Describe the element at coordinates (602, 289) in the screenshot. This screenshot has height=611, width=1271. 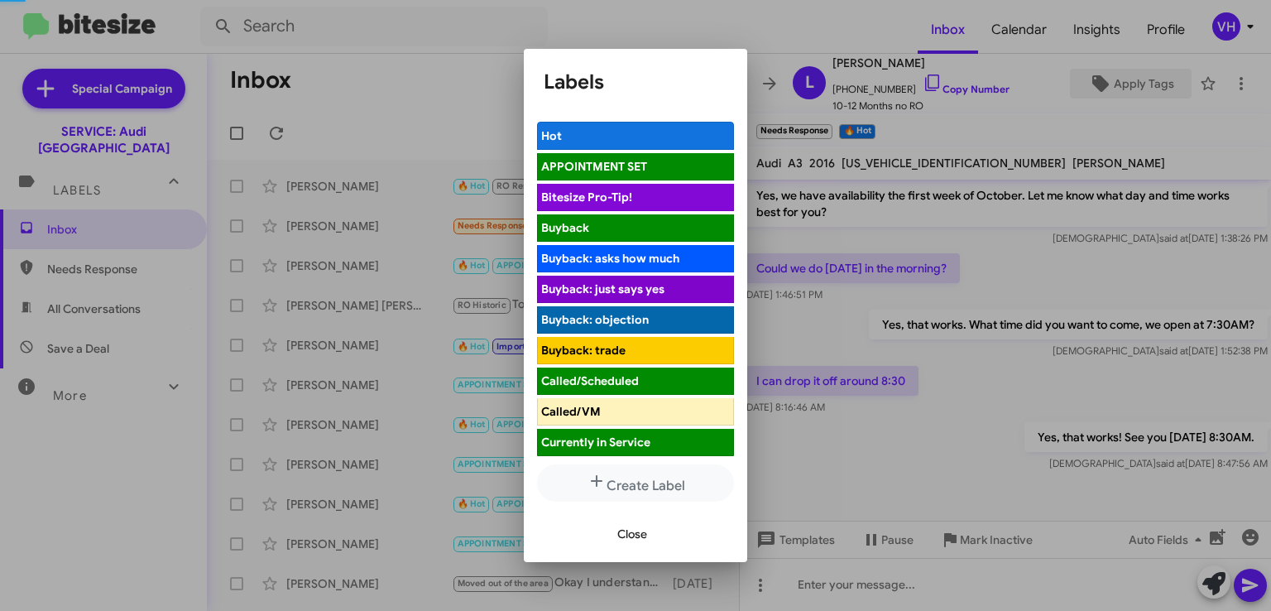
I see `span: Buyback: just says yes` at that location.